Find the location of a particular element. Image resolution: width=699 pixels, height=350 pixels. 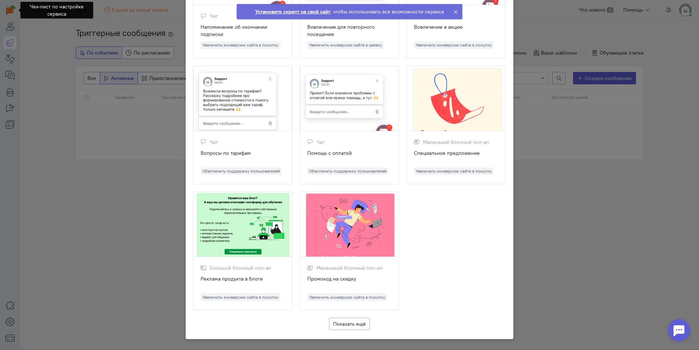

div: , чтобы использовать все возможности сервиса is located at coordinates (349, 12).